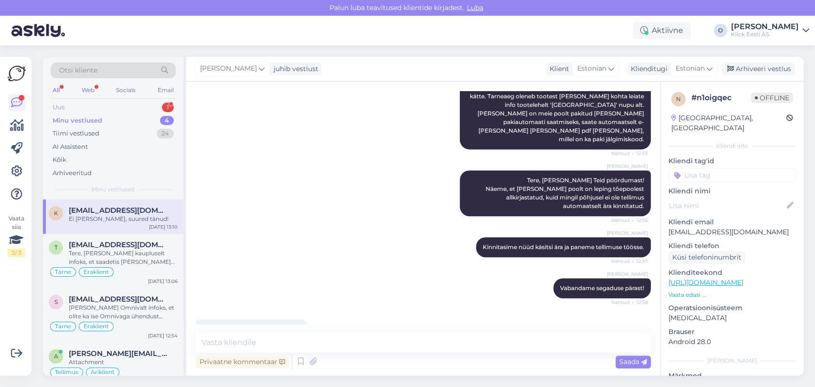 Image resolution: width=815 pixels, height=387 pixels. I want to click on span: Otsi kliente, so click(78, 70).